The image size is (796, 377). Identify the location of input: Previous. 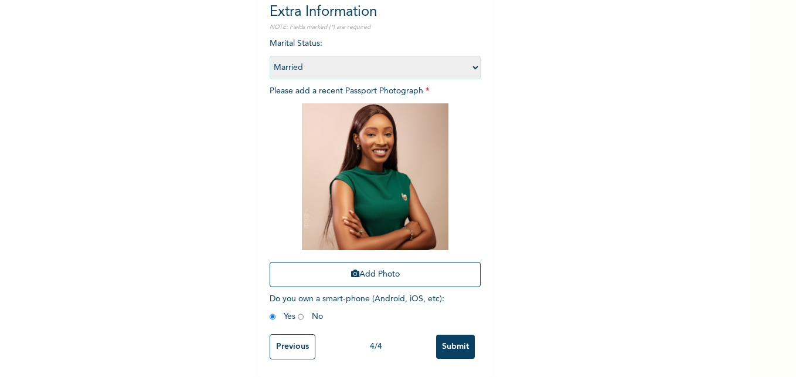
(293, 346).